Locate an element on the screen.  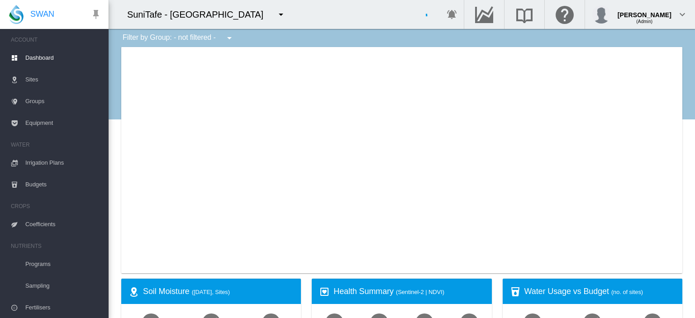
span: Sites is located at coordinates (63, 80).